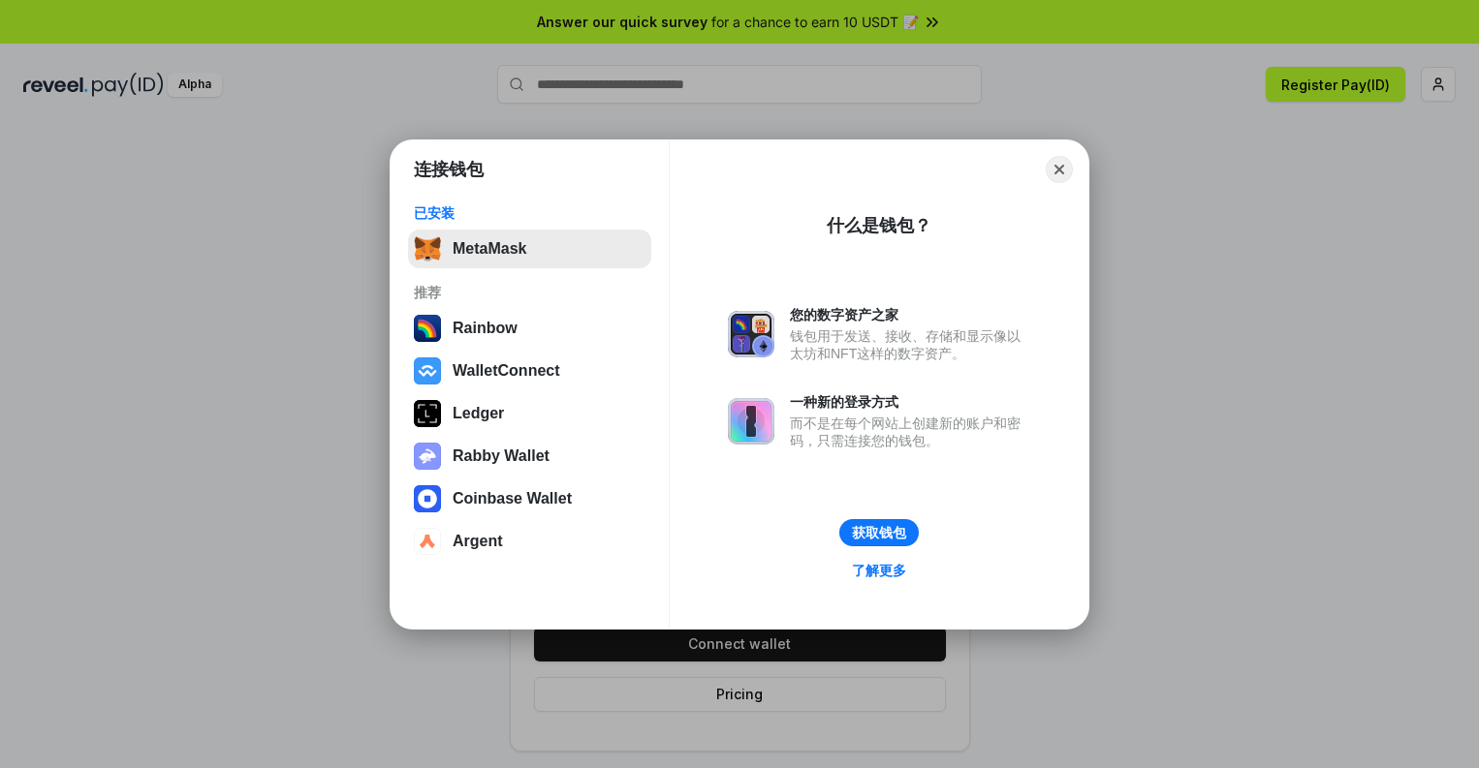 This screenshot has height=768, width=1479. Describe the element at coordinates (529, 293) in the screenshot. I see `div: 推荐` at that location.